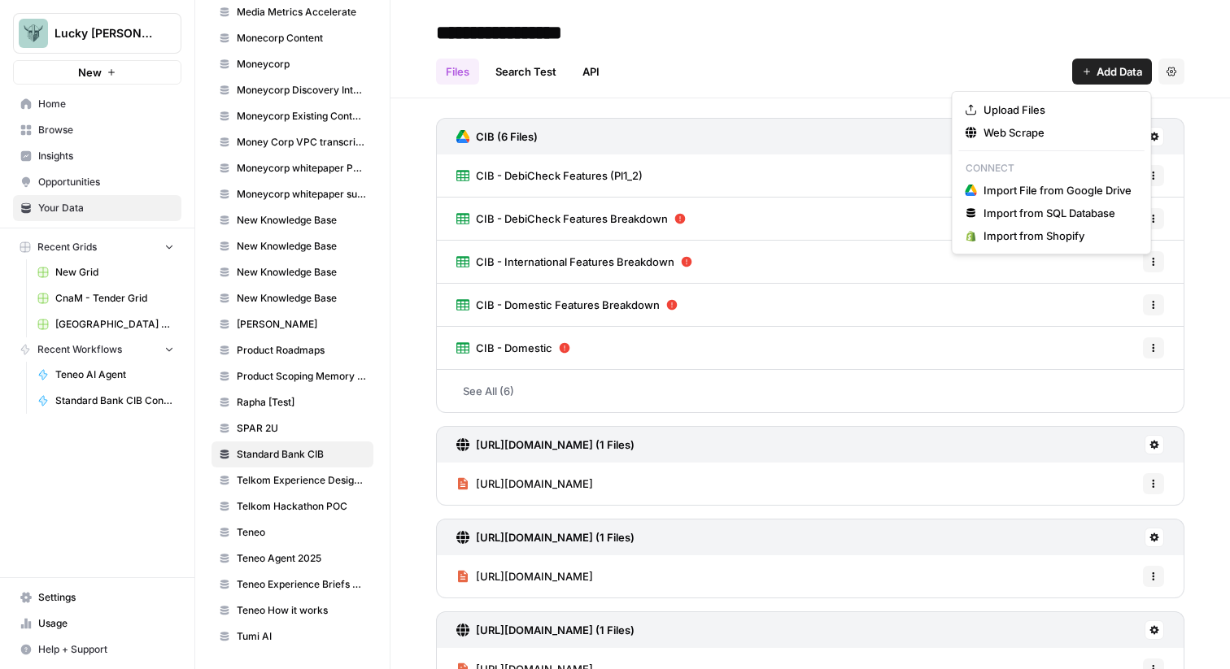 This screenshot has height=669, width=1230. What do you see at coordinates (1057, 133) in the screenshot?
I see `span: Web Scrape` at bounding box center [1057, 133].